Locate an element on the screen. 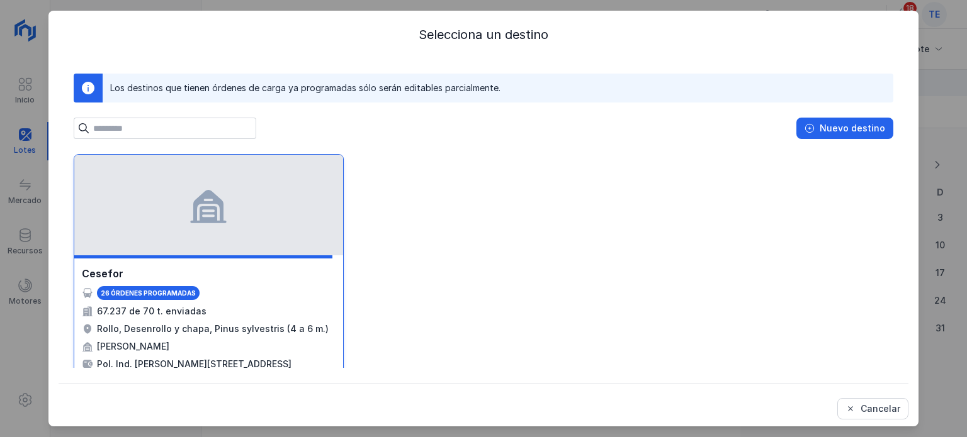 This screenshot has width=967, height=437. div: Rollo, Desenrollo y chapa, Pinus sylvestris (4 a 6 m.) is located at coordinates (213, 329).